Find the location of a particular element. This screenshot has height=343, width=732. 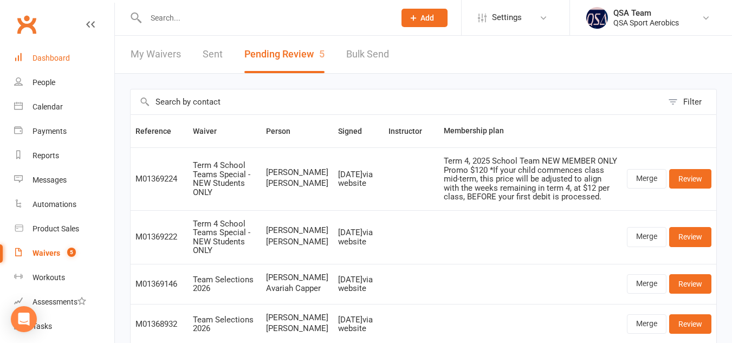

span: Person is located at coordinates (284, 131).